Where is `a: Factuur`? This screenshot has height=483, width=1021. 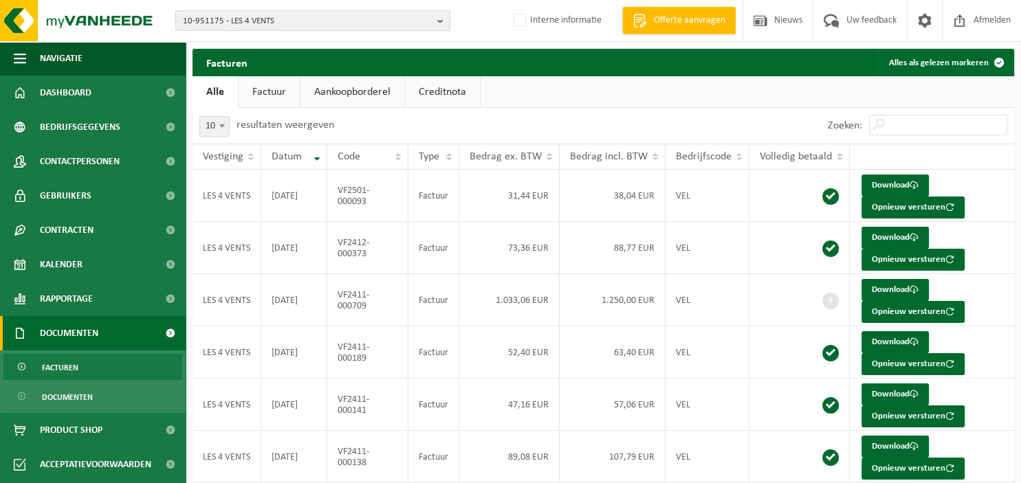 a: Factuur is located at coordinates (269, 92).